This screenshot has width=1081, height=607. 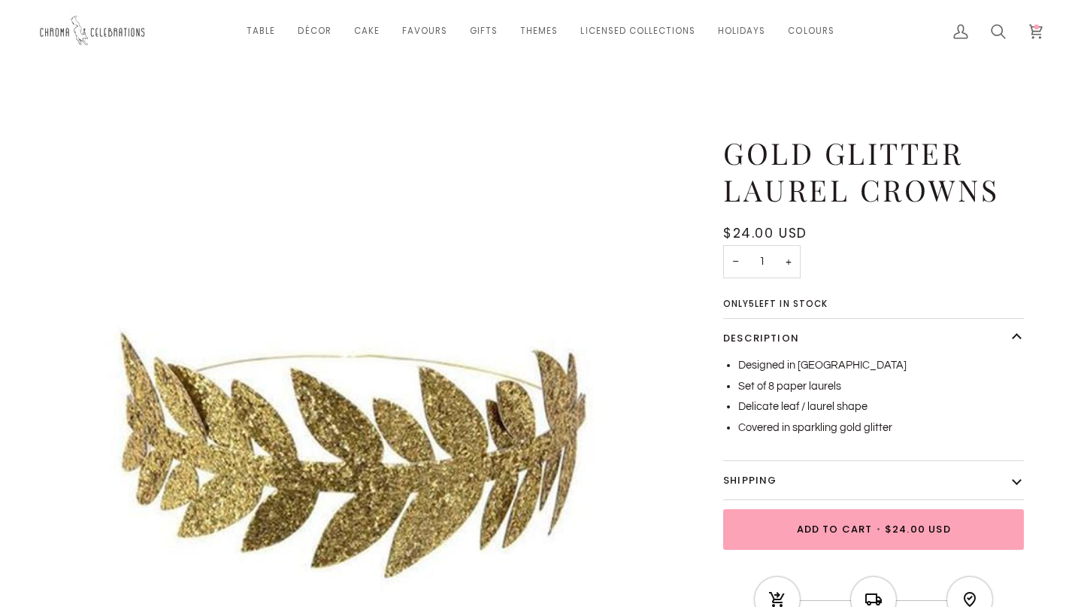 I want to click on span: Colours, so click(x=810, y=31).